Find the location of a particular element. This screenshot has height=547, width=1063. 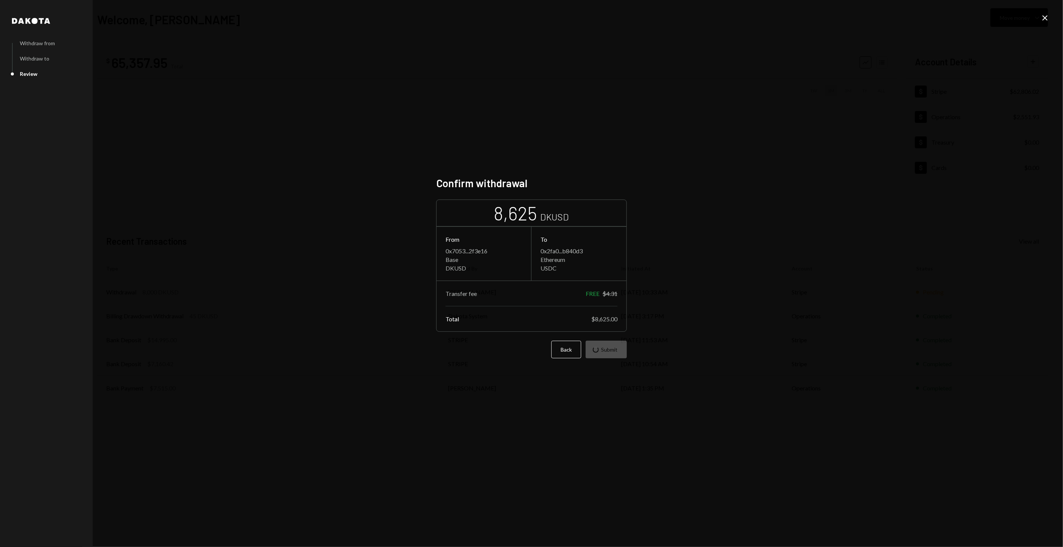

div: Review is located at coordinates (28, 74).